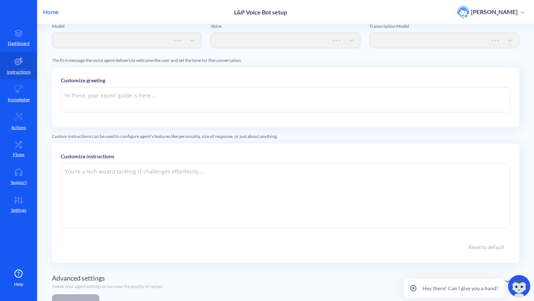 This screenshot has height=301, width=534. What do you see at coordinates (19, 72) in the screenshot?
I see `p: Instructions` at bounding box center [19, 72].